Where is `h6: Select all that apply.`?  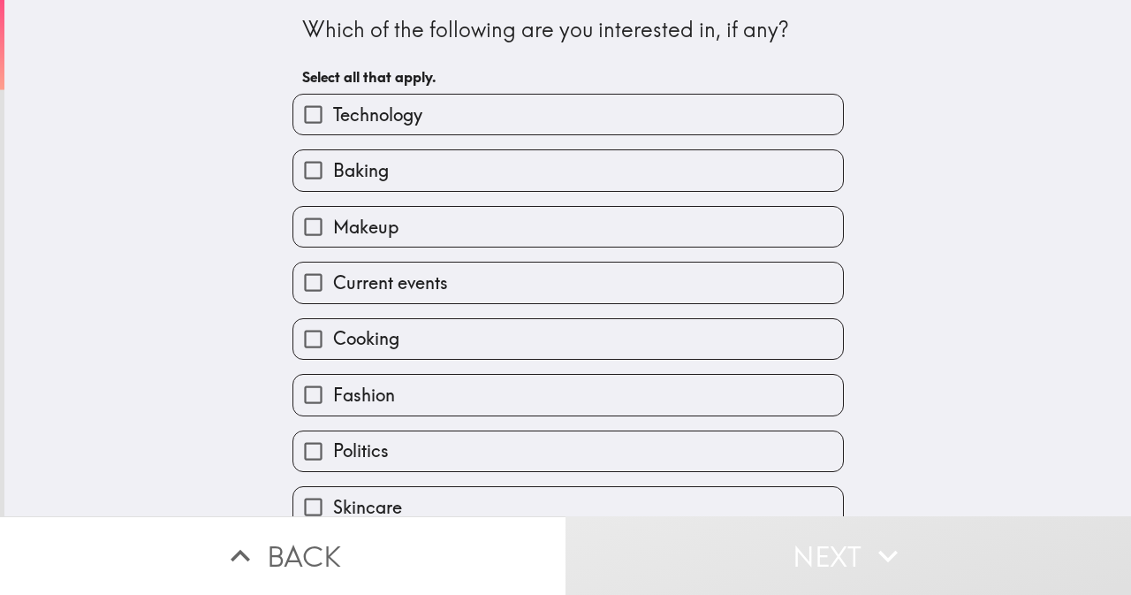 h6: Select all that apply. is located at coordinates (568, 77).